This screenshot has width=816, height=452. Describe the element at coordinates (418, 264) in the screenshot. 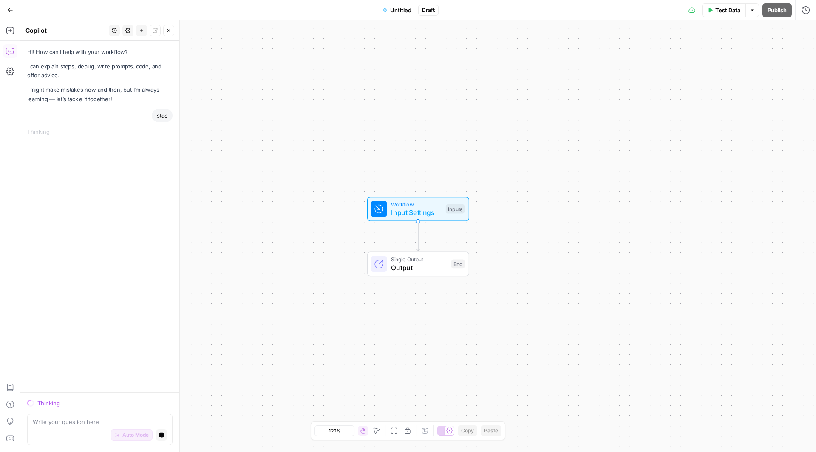

I see `div: Single OutputOutputEnd` at that location.